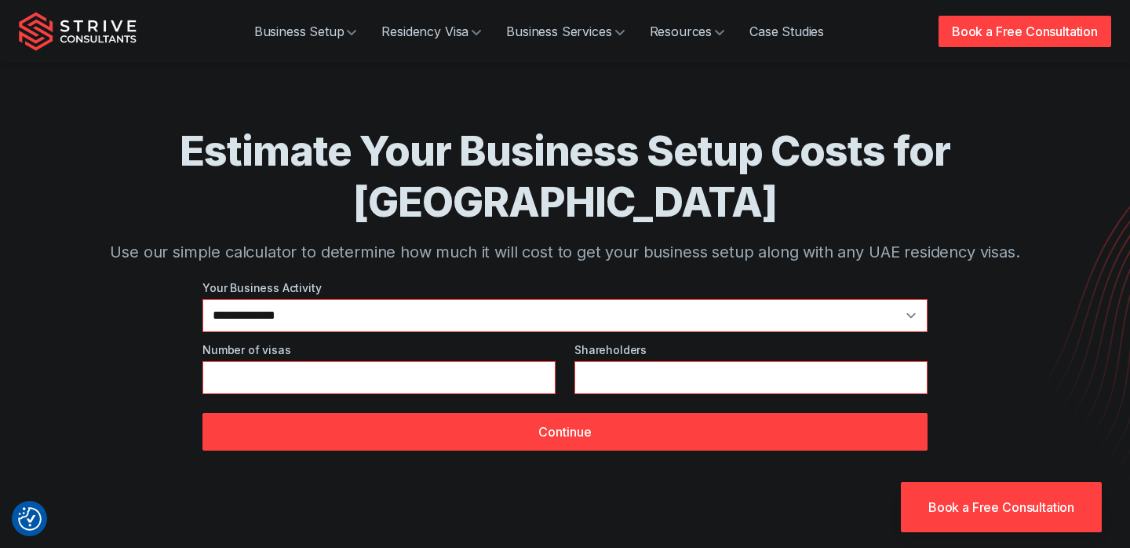 Image resolution: width=1130 pixels, height=548 pixels. What do you see at coordinates (30, 519) in the screenshot?
I see `img: Revisit consent button` at bounding box center [30, 519].